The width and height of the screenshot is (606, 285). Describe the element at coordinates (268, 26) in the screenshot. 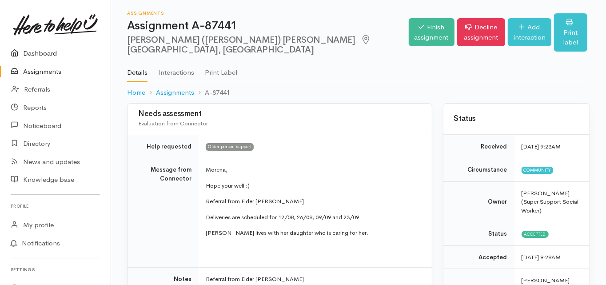

I see `h1: Assignment A-87441` at that location.